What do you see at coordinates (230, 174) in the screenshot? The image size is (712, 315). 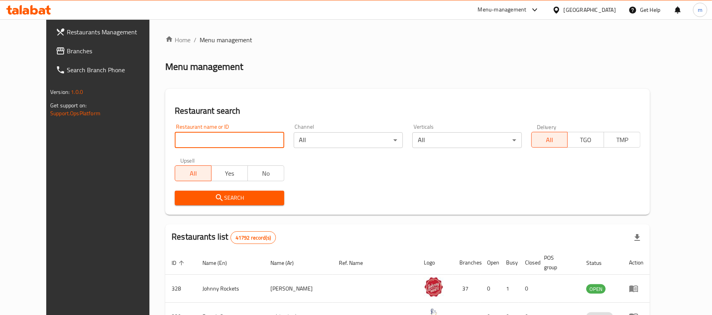 I see `span: Yes` at bounding box center [230, 174].